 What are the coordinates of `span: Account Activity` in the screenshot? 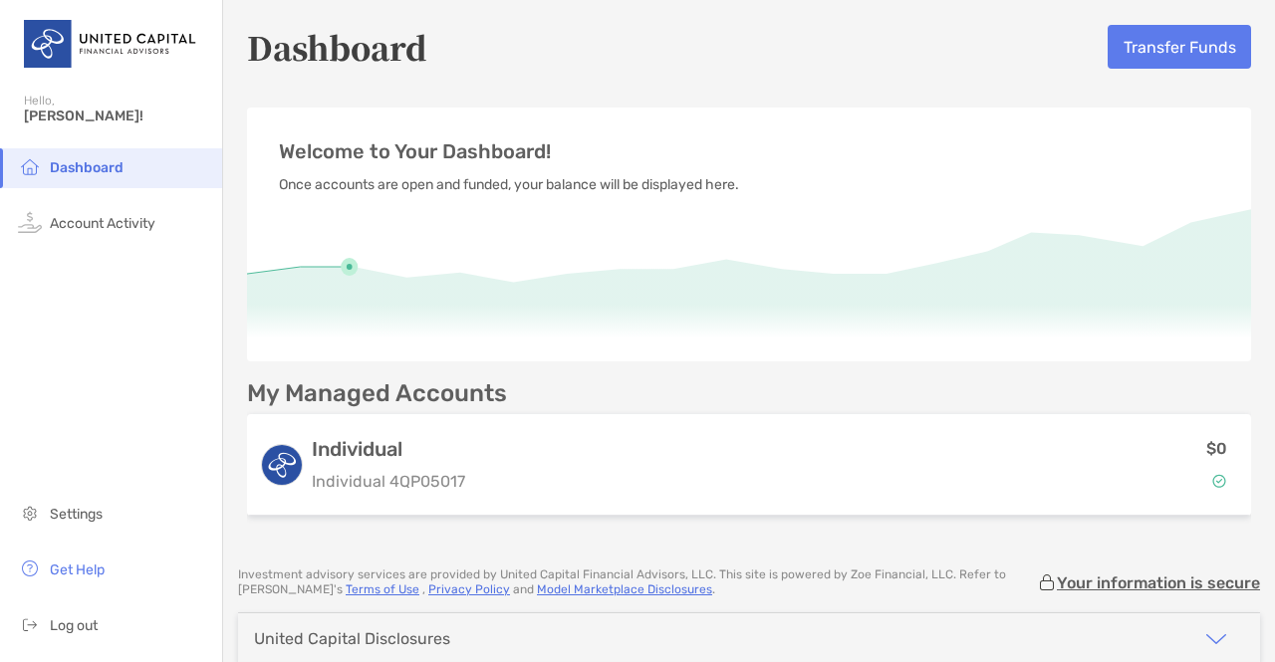 It's located at (103, 223).